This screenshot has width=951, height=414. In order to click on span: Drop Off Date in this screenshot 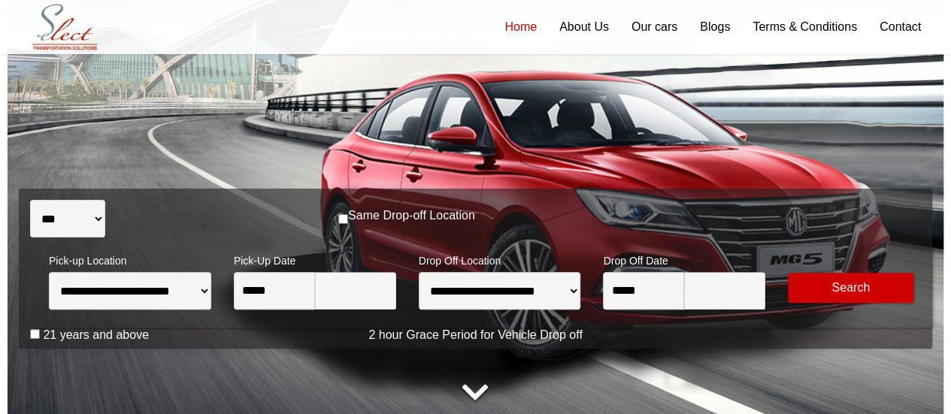, I will do `click(684, 259)`.